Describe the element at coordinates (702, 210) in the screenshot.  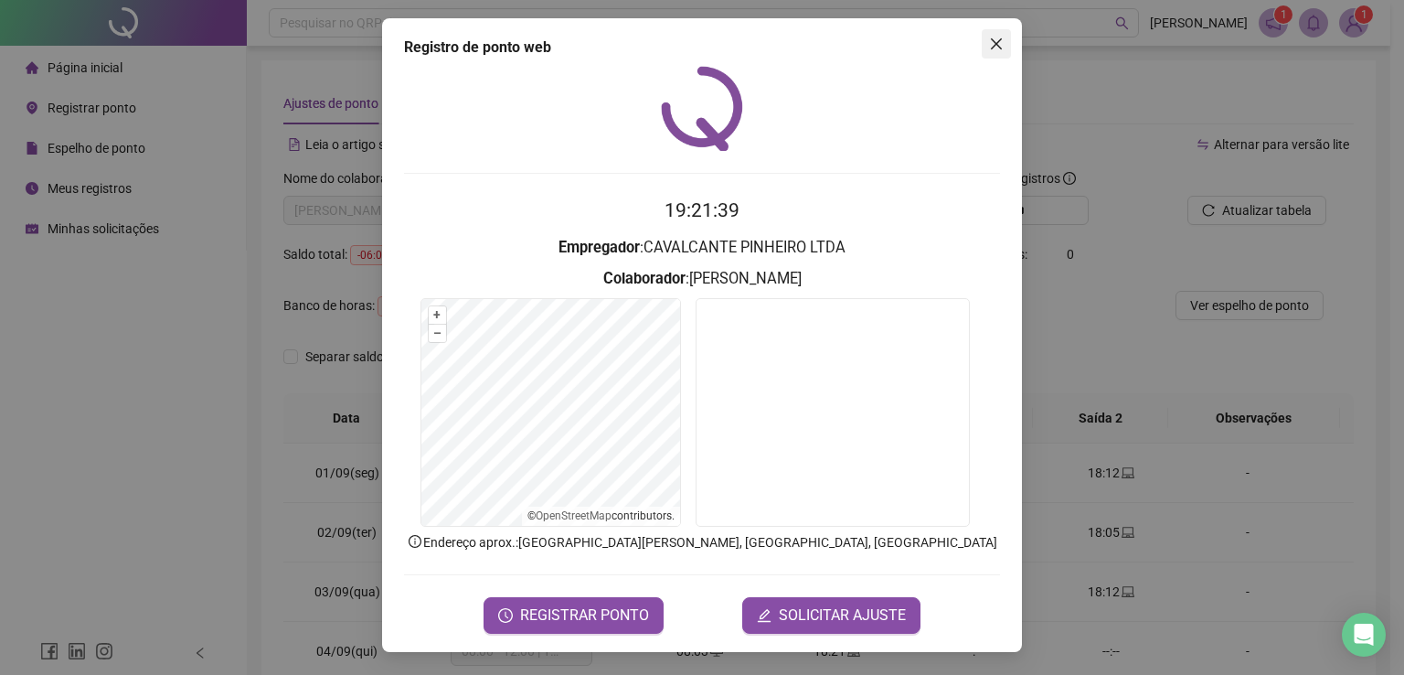
I see `time: 19:21:39` at that location.